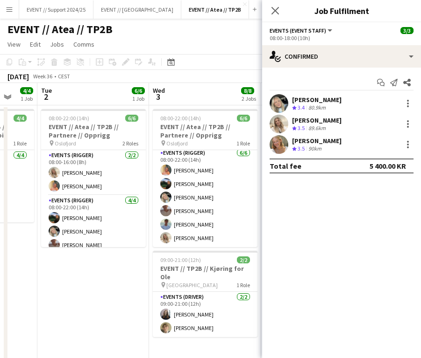  I want to click on span: Jobs, so click(57, 44).